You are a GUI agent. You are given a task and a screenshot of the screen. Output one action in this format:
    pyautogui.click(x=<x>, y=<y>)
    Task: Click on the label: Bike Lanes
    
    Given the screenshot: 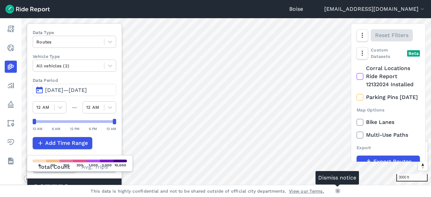 What is the action you would take?
    pyautogui.click(x=388, y=122)
    